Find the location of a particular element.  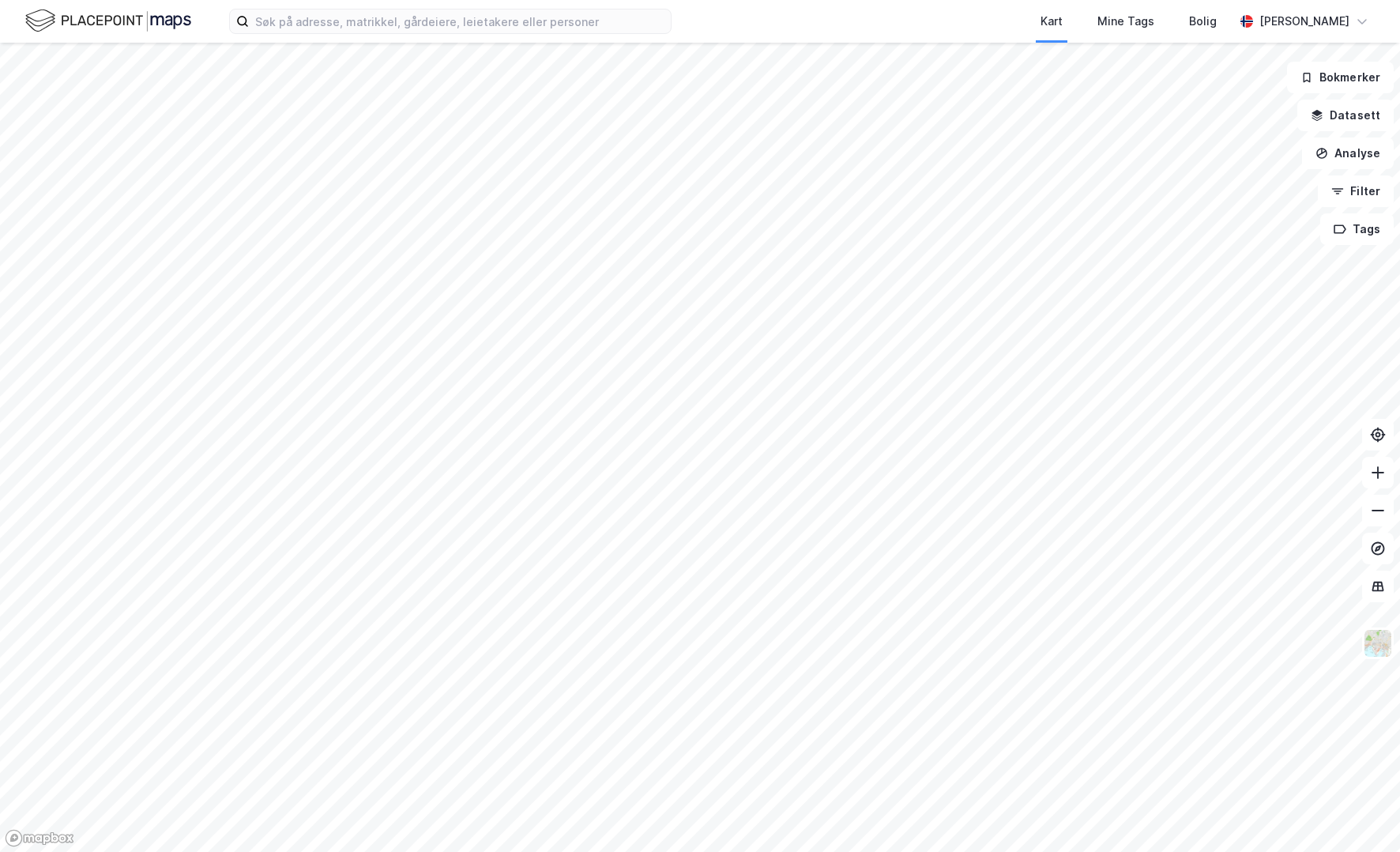

div: Mine Tags is located at coordinates (1126, 21).